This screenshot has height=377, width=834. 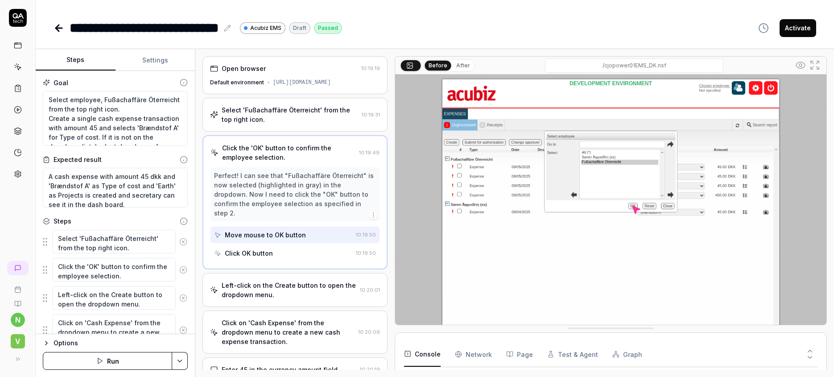 I want to click on button: View version history, so click(x=764, y=28).